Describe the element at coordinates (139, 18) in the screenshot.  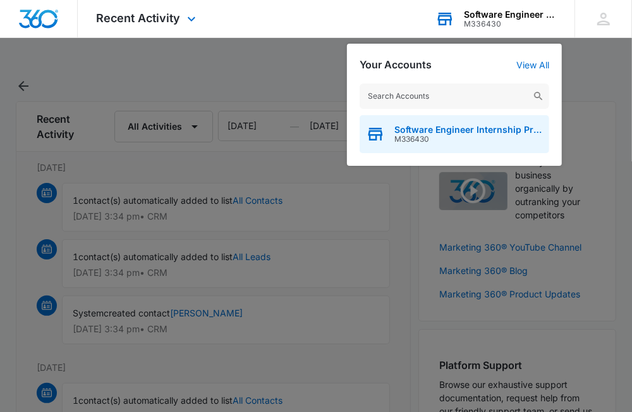
I see `span: Recent Activity` at that location.